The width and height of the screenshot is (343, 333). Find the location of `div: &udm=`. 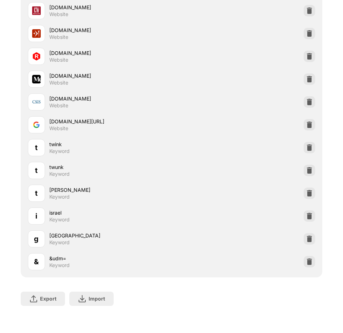

div: &udm= is located at coordinates (110, 258).